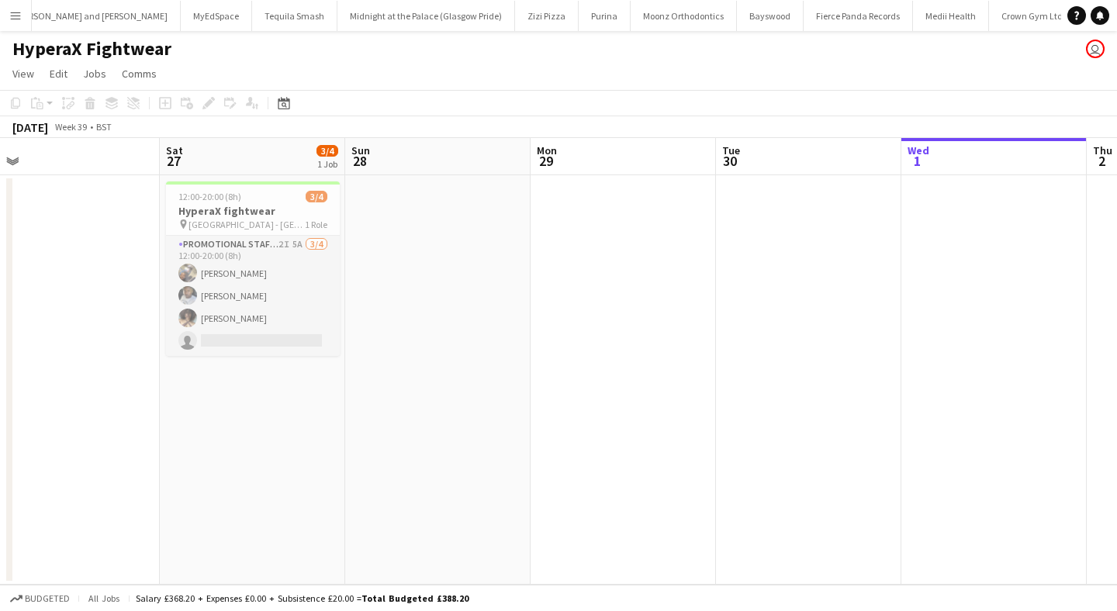 Image resolution: width=1117 pixels, height=611 pixels. I want to click on div: Salary £368.20 + Expenses £0.00 + Subsistence £20.00 =, so click(302, 598).